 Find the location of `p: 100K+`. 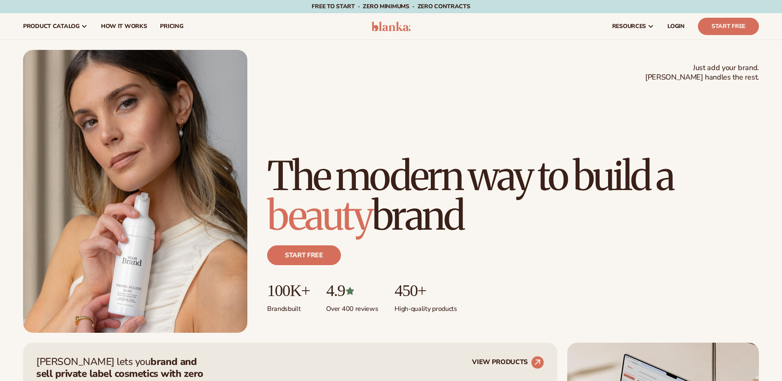

p: 100K+ is located at coordinates (288, 291).